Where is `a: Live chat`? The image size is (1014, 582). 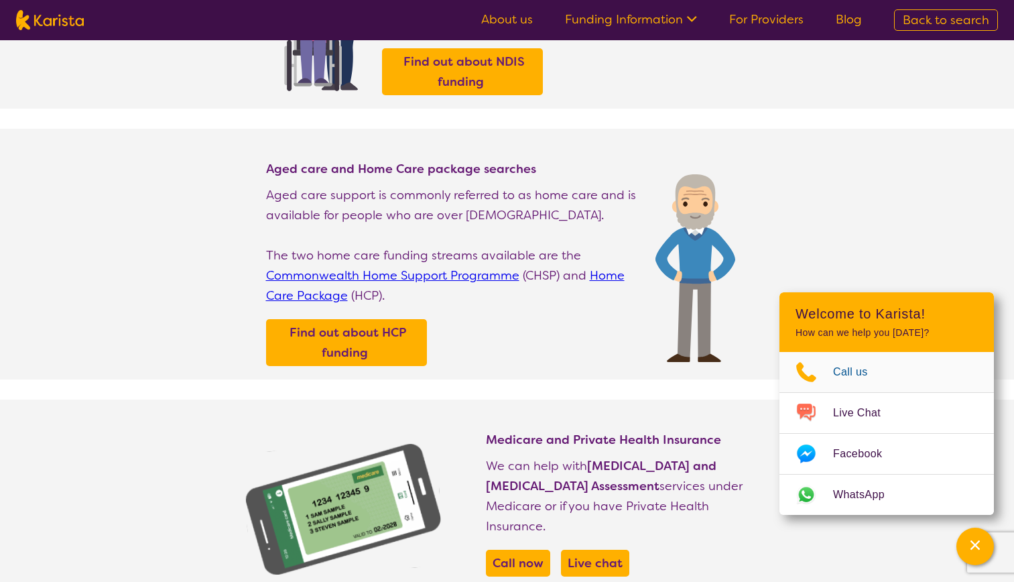
a: Live chat is located at coordinates (595, 563).